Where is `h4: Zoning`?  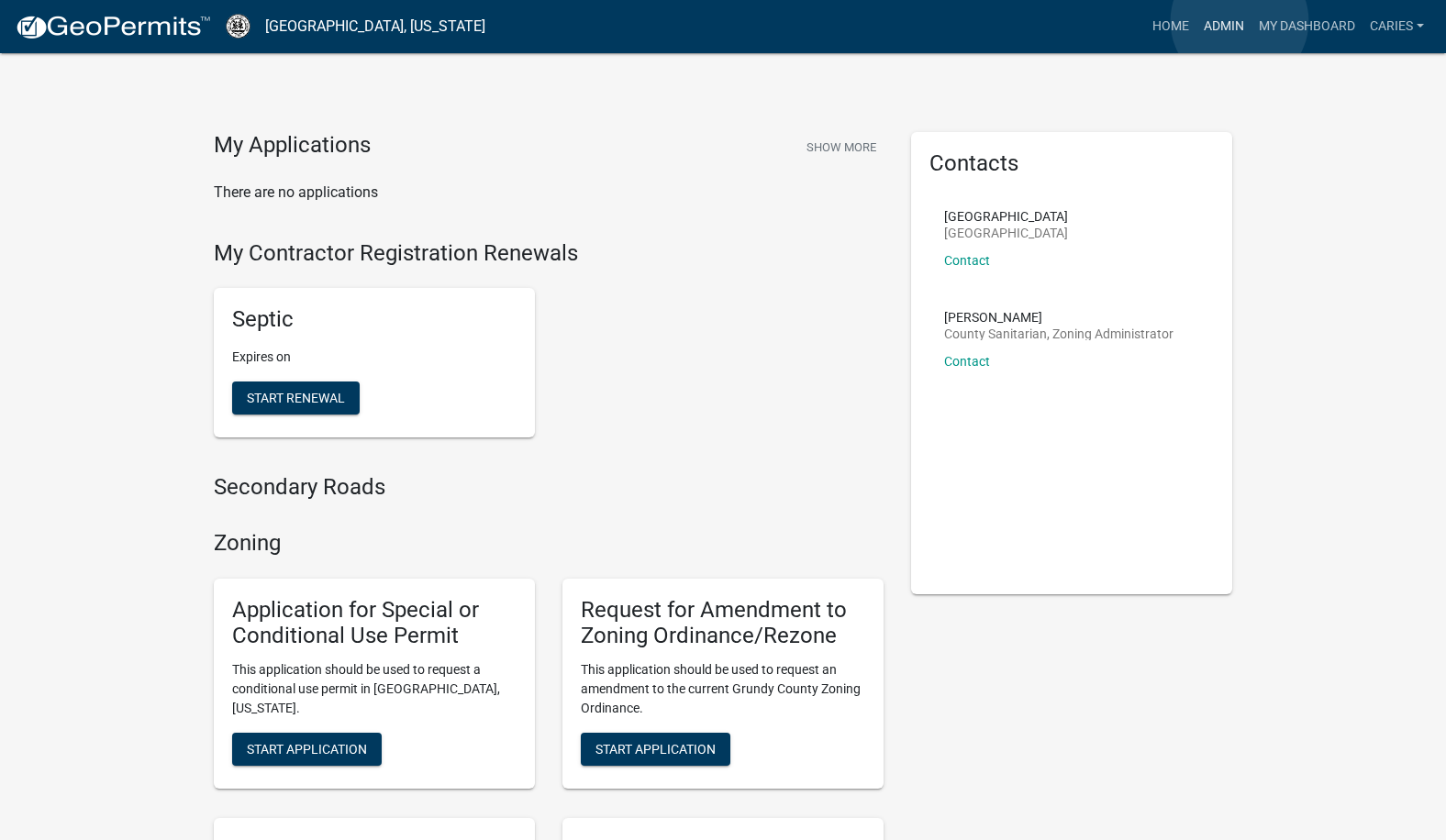 h4: Zoning is located at coordinates (549, 543).